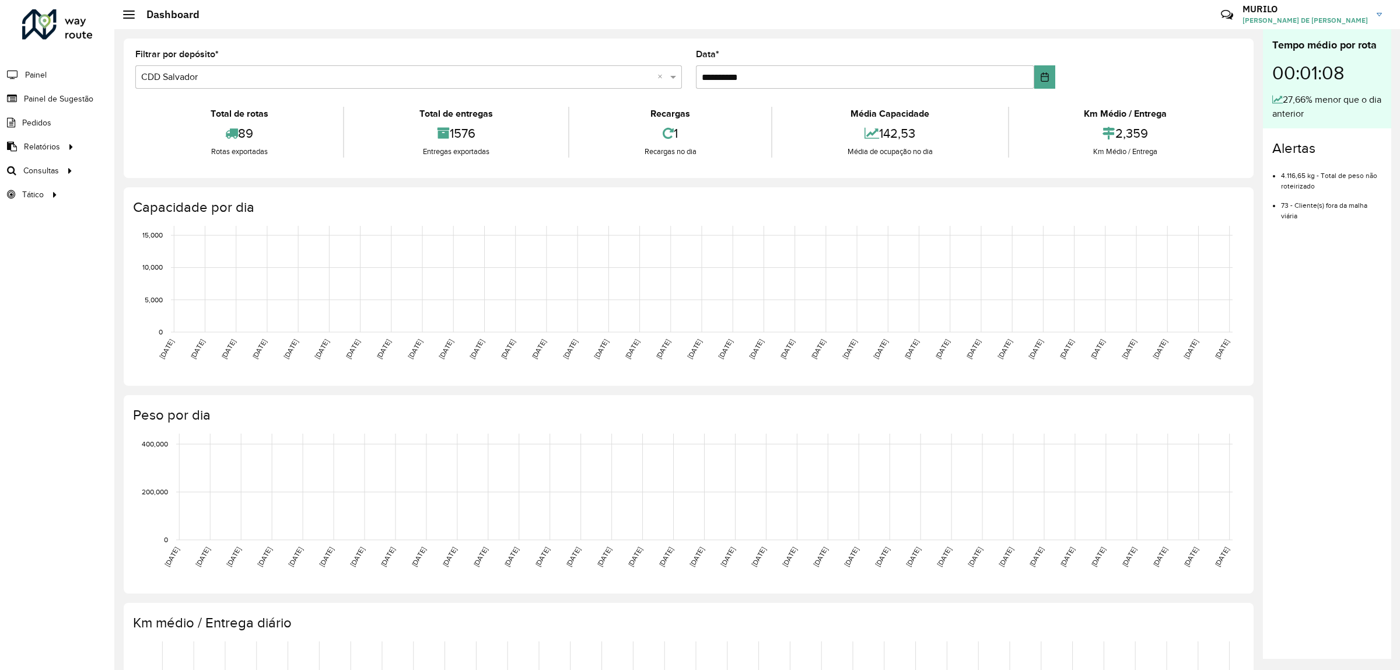 This screenshot has height=670, width=1400. Describe the element at coordinates (1125, 133) in the screenshot. I see `div: 2,359` at that location.